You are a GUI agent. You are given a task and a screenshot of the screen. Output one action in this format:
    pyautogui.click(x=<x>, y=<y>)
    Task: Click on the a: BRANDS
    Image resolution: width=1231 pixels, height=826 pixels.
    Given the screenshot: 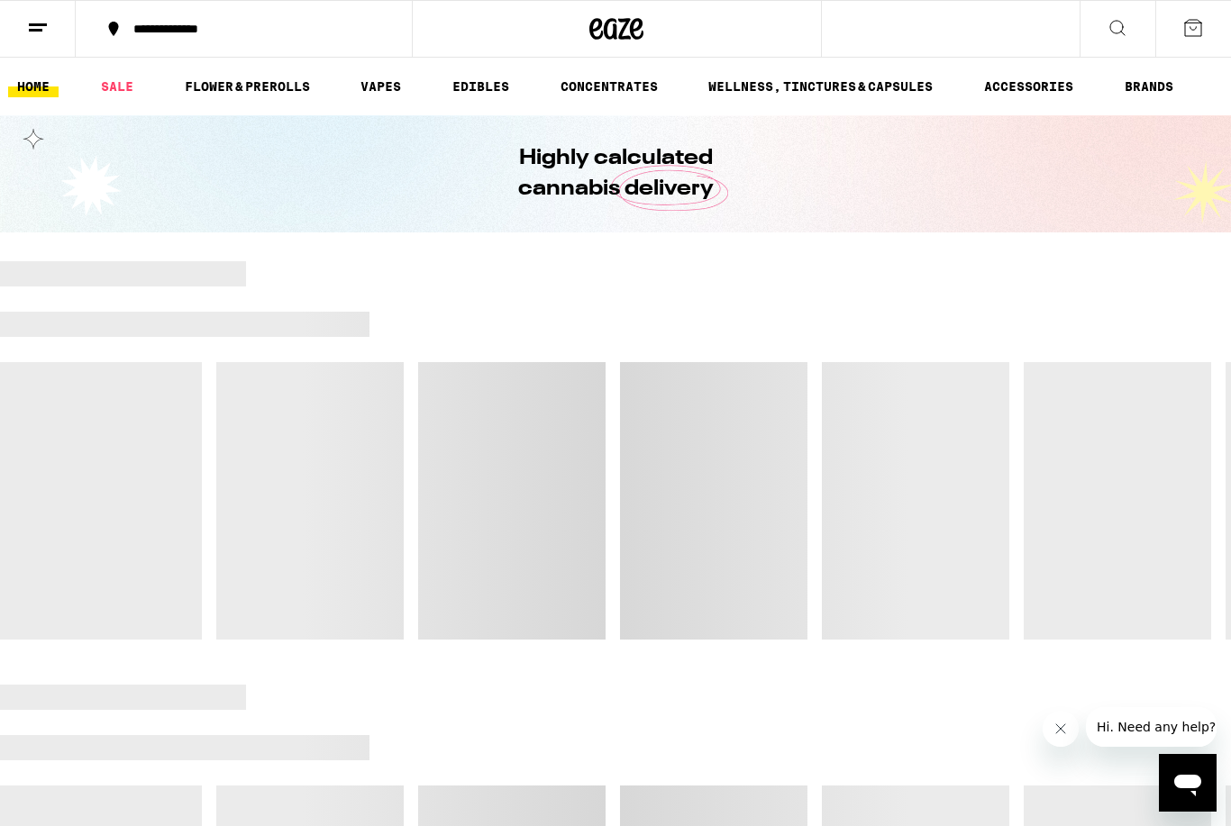 What is the action you would take?
    pyautogui.click(x=1149, y=86)
    